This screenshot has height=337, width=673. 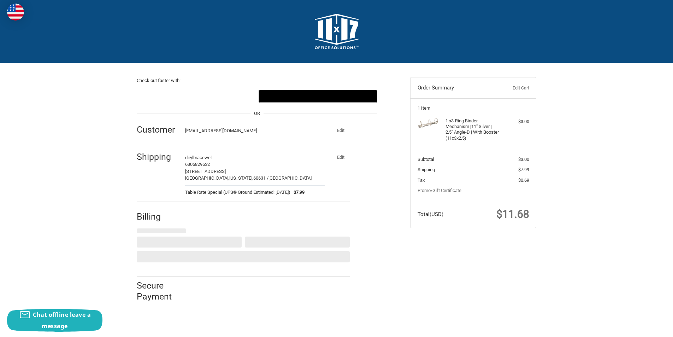 I want to click on img: 11x17.com, so click(x=337, y=31).